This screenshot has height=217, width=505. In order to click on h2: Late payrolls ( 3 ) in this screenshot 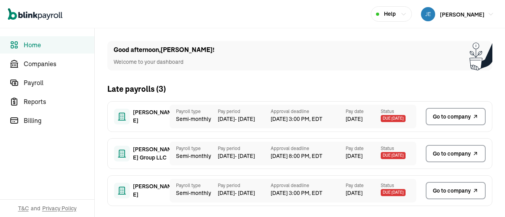, I will do `click(136, 89)`.